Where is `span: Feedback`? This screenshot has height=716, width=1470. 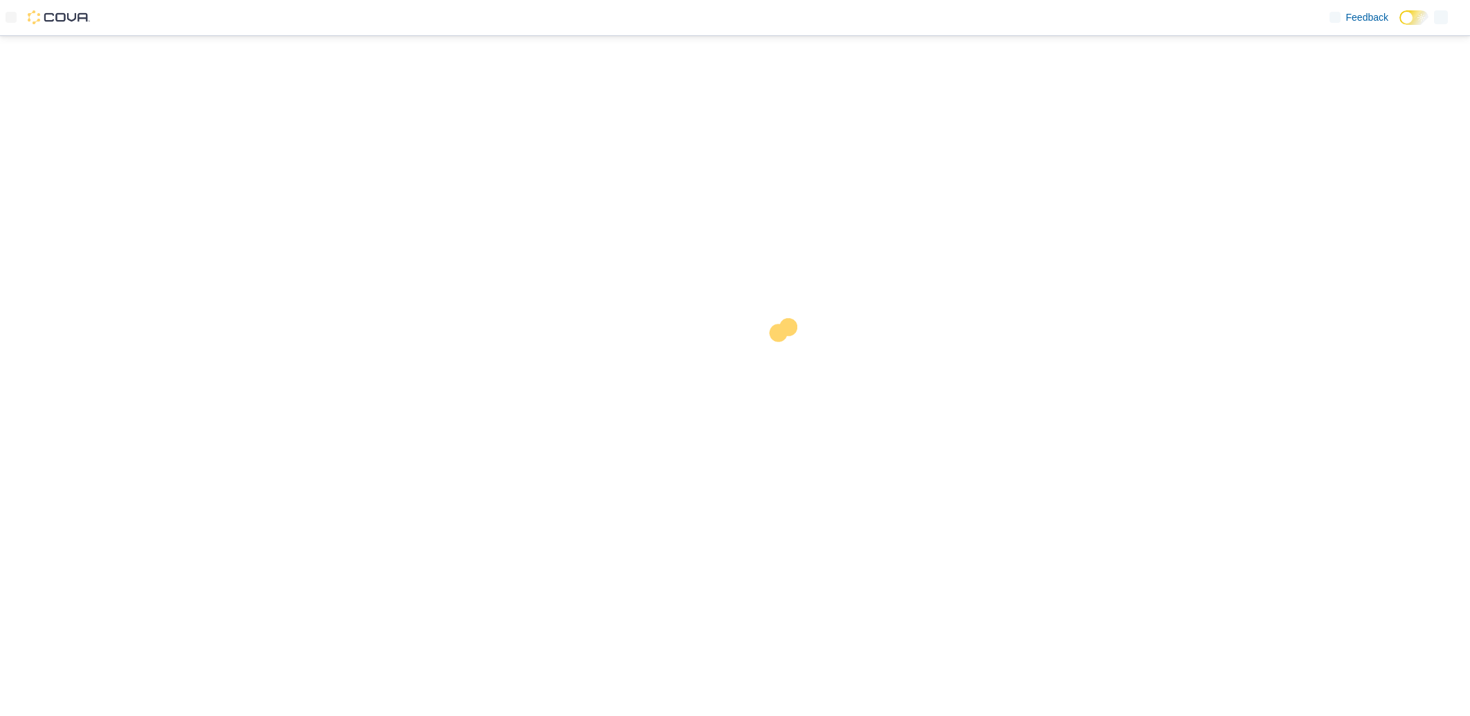
span: Feedback is located at coordinates (1367, 17).